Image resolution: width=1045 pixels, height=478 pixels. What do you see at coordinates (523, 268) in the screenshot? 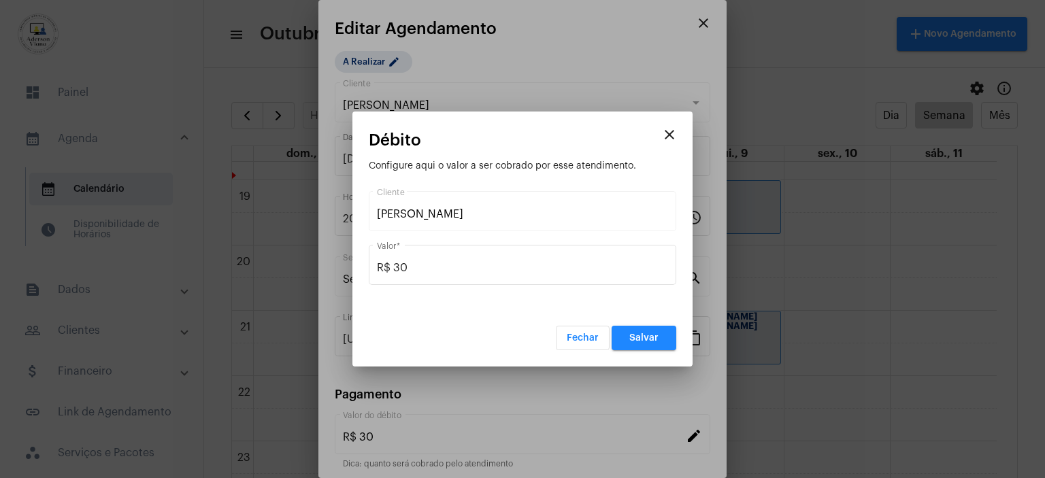
I see `input: Valor` at bounding box center [523, 268].